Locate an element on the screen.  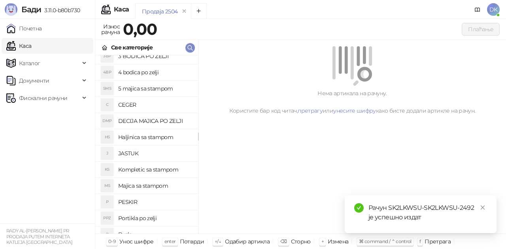
div: DMP is located at coordinates (107, 121).